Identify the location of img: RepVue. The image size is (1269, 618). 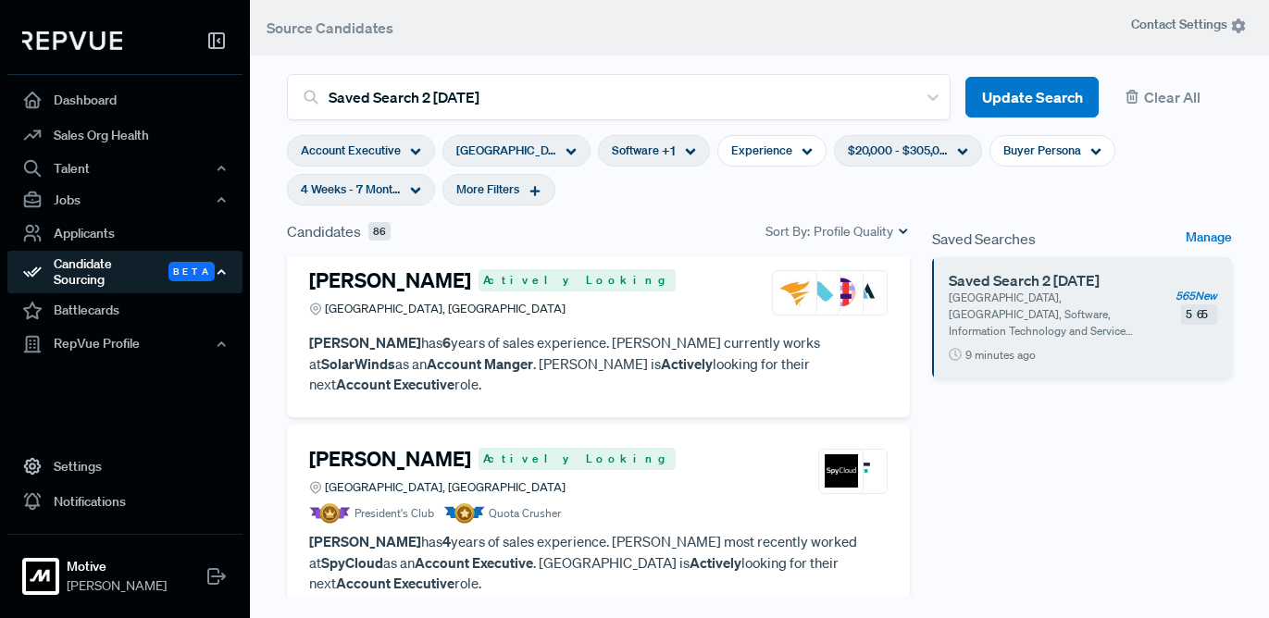
(72, 41).